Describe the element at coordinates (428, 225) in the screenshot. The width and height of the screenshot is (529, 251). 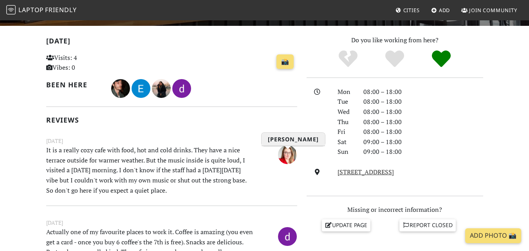
I see `a: Report closed` at that location.